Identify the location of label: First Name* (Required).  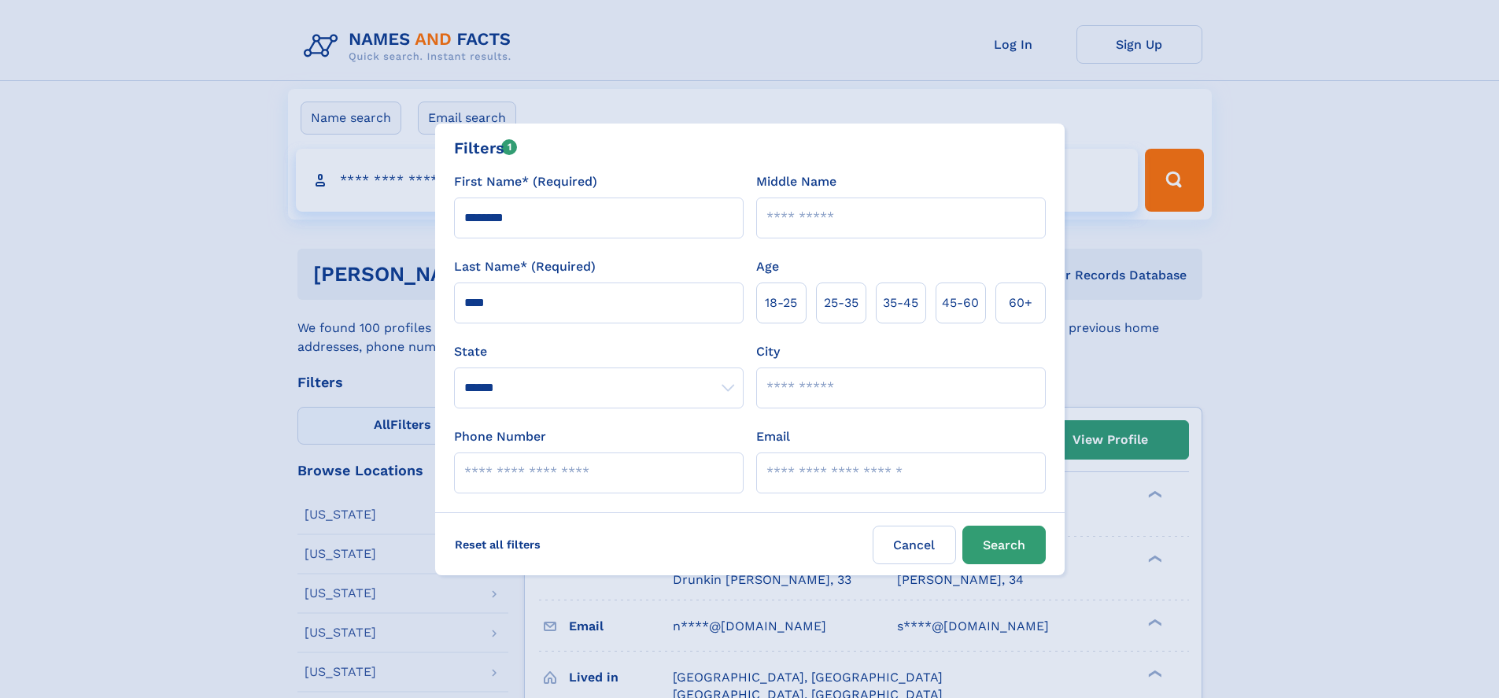
(526, 182).